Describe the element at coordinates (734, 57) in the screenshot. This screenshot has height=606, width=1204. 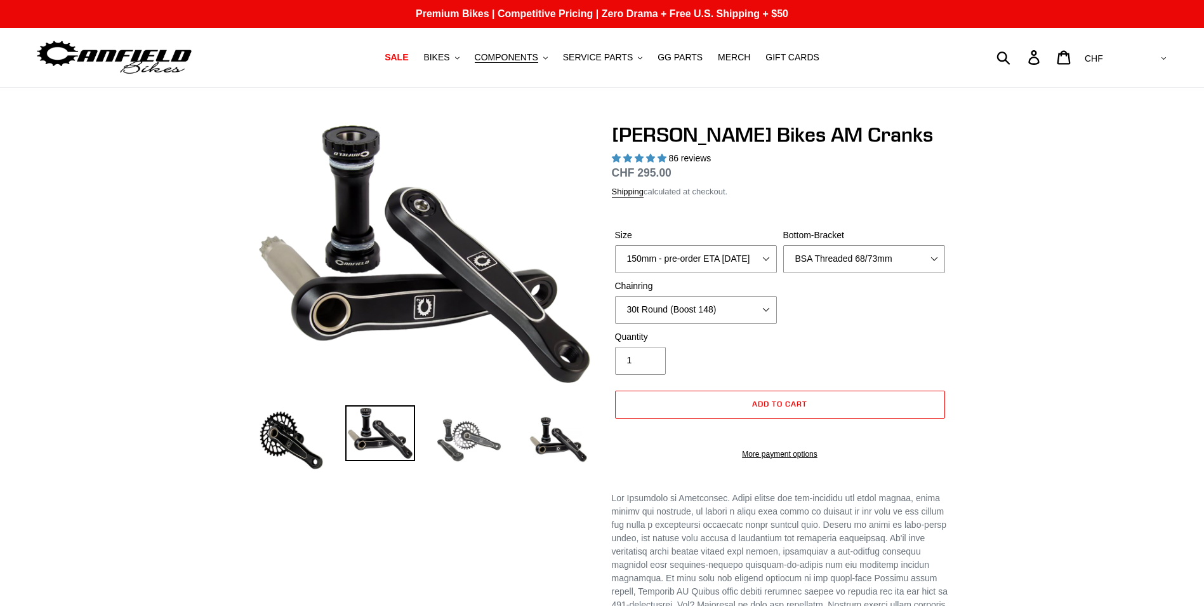
I see `a: MERCH` at that location.